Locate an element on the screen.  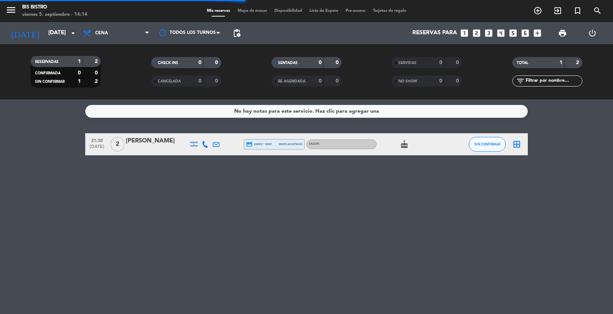
span: SERVIDAS is located at coordinates (407, 63).